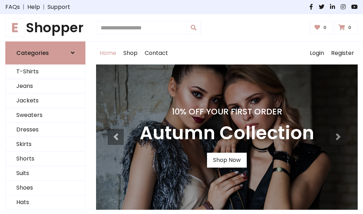 This screenshot has height=214, width=363. I want to click on h3: Autumn Collection, so click(227, 133).